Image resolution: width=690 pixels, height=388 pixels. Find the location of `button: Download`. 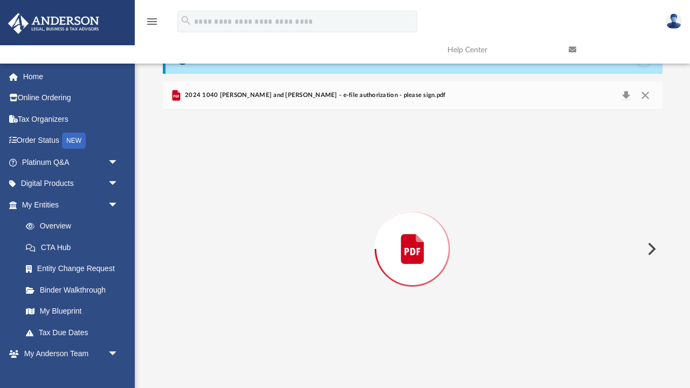

button: Download is located at coordinates (626, 95).